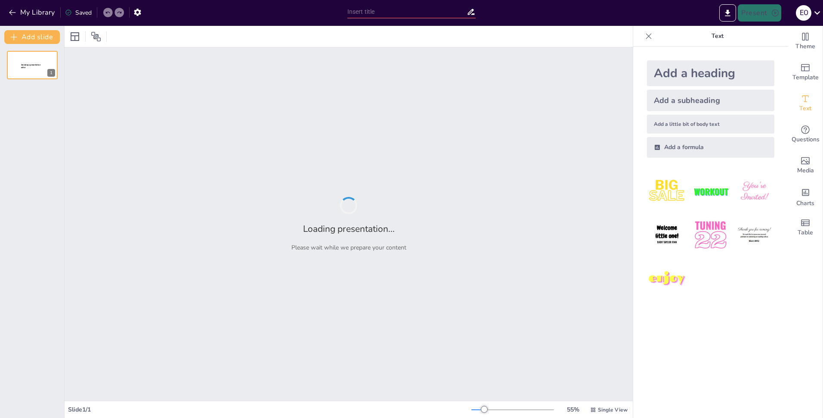 Image resolution: width=823 pixels, height=418 pixels. What do you see at coordinates (806, 227) in the screenshot?
I see `div: Add a table` at bounding box center [806, 227].